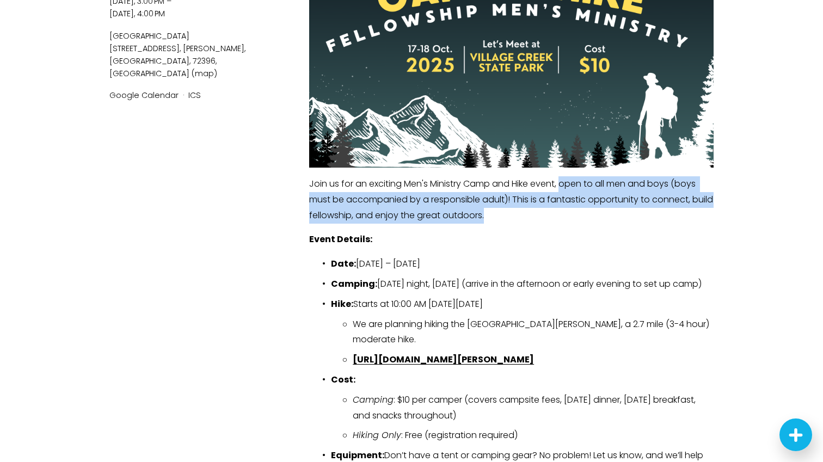 This screenshot has width=823, height=462. What do you see at coordinates (204, 73) in the screenshot?
I see `a: (map)` at bounding box center [204, 73].